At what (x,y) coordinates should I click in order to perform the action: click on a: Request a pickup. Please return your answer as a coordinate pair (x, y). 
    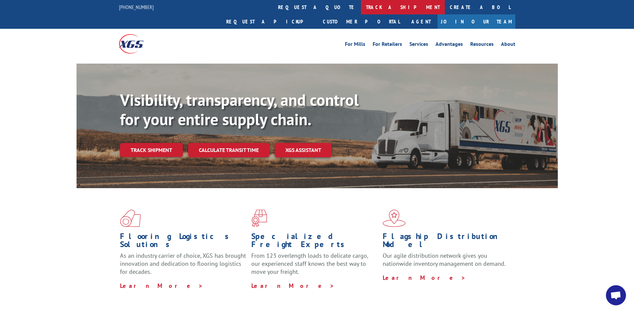
    Looking at the image, I should click on (270, 21).